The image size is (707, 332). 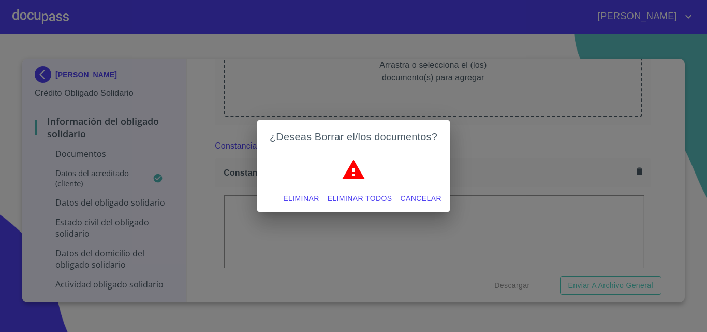 What do you see at coordinates (301, 198) in the screenshot?
I see `button: Eliminar` at bounding box center [301, 198].